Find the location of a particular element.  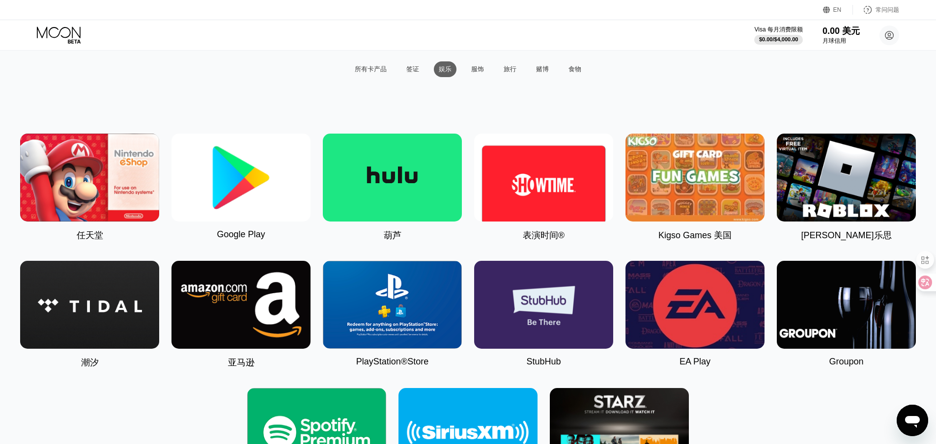

font: Groupon is located at coordinates (846, 362).